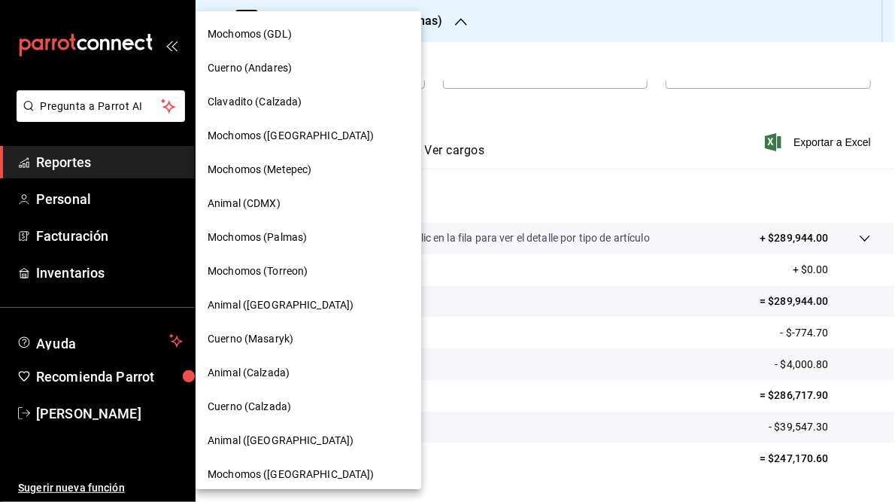 The height and width of the screenshot is (502, 895). What do you see at coordinates (250, 68) in the screenshot?
I see `span: Cuerno (Andares)` at bounding box center [250, 68].